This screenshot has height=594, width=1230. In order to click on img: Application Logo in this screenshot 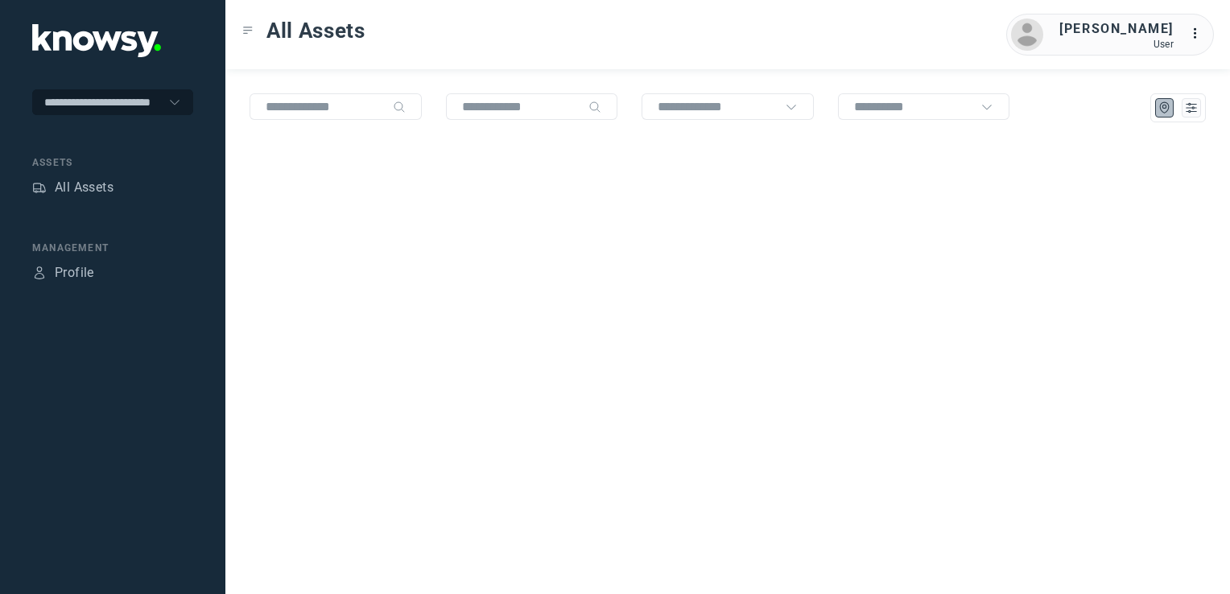, I will do `click(97, 40)`.